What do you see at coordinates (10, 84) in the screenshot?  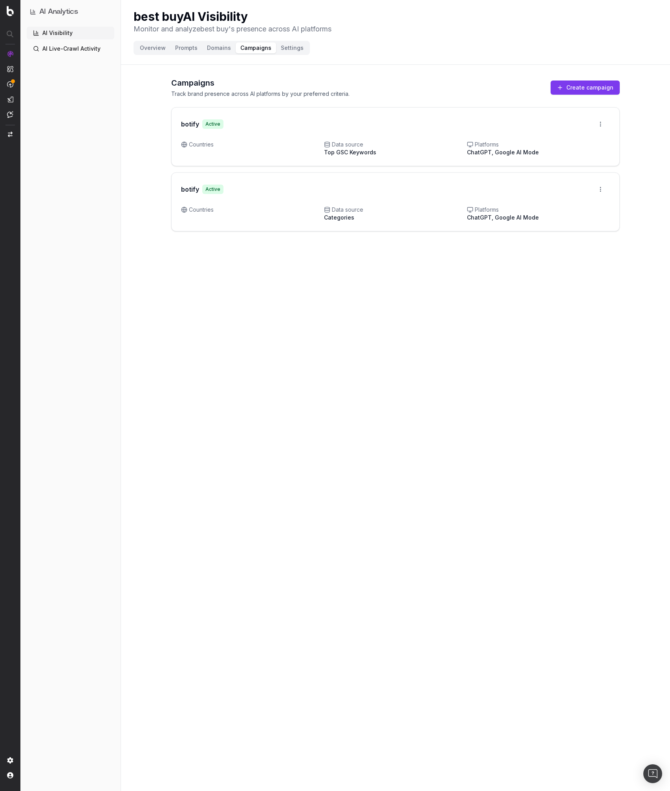 I see `img: Activation` at bounding box center [10, 84].